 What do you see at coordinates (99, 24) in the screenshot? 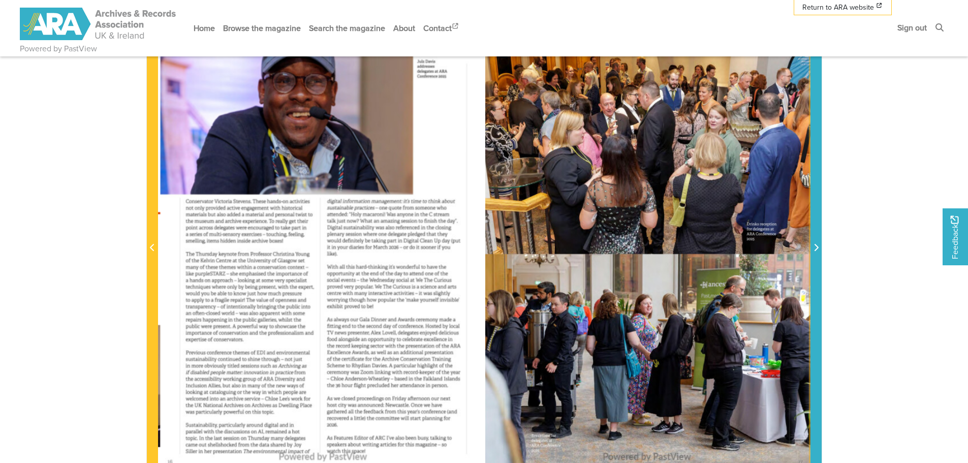
I see `img: ARA - ARC Magazine | Powered by PastView` at bounding box center [99, 24].